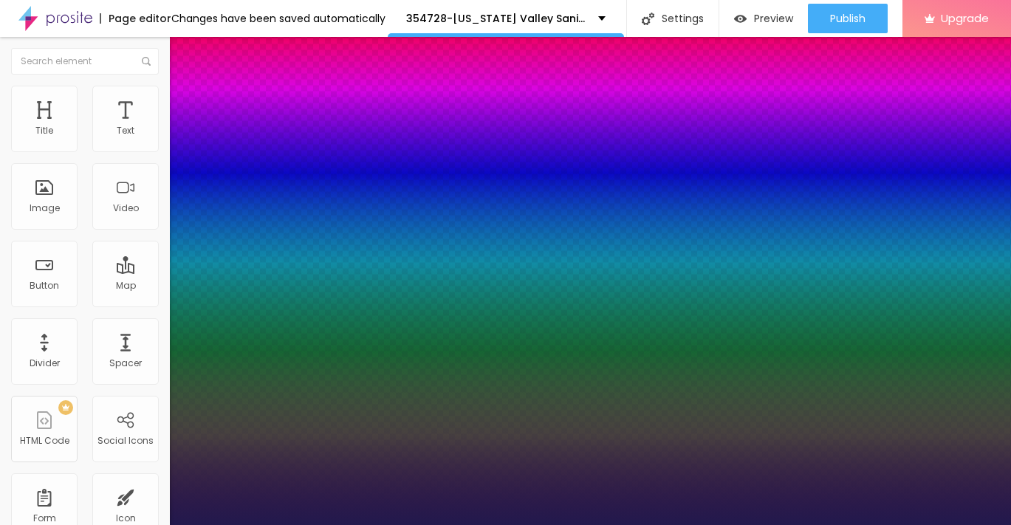 This screenshot has width=1011, height=525. What do you see at coordinates (847, 18) in the screenshot?
I see `span: Publish` at bounding box center [847, 18].